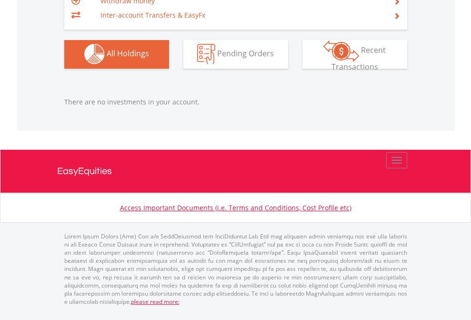 This screenshot has width=471, height=320. What do you see at coordinates (236, 171) in the screenshot?
I see `a: EasyEquities` at bounding box center [236, 171].